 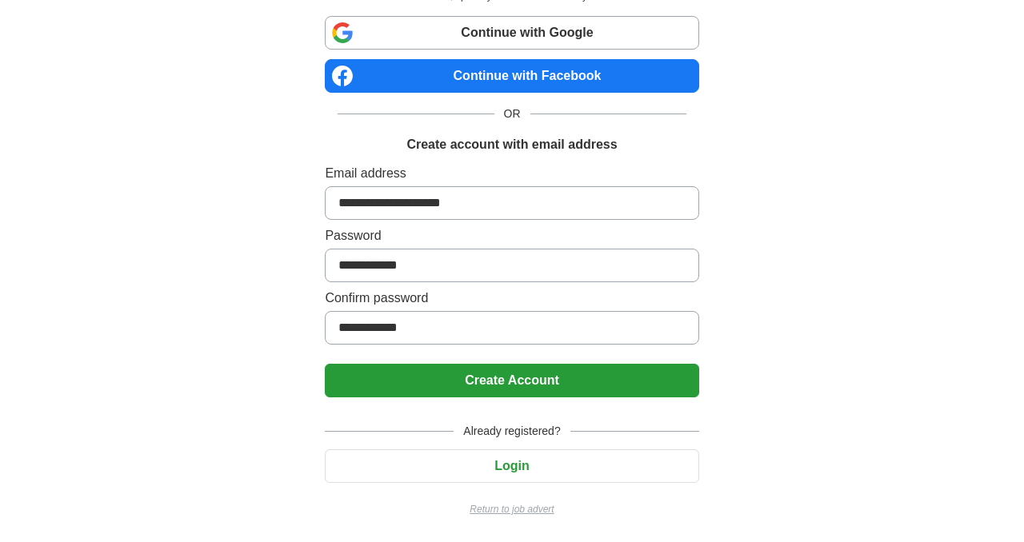 What do you see at coordinates (511, 510) in the screenshot?
I see `p: Return to job advert` at bounding box center [511, 510].